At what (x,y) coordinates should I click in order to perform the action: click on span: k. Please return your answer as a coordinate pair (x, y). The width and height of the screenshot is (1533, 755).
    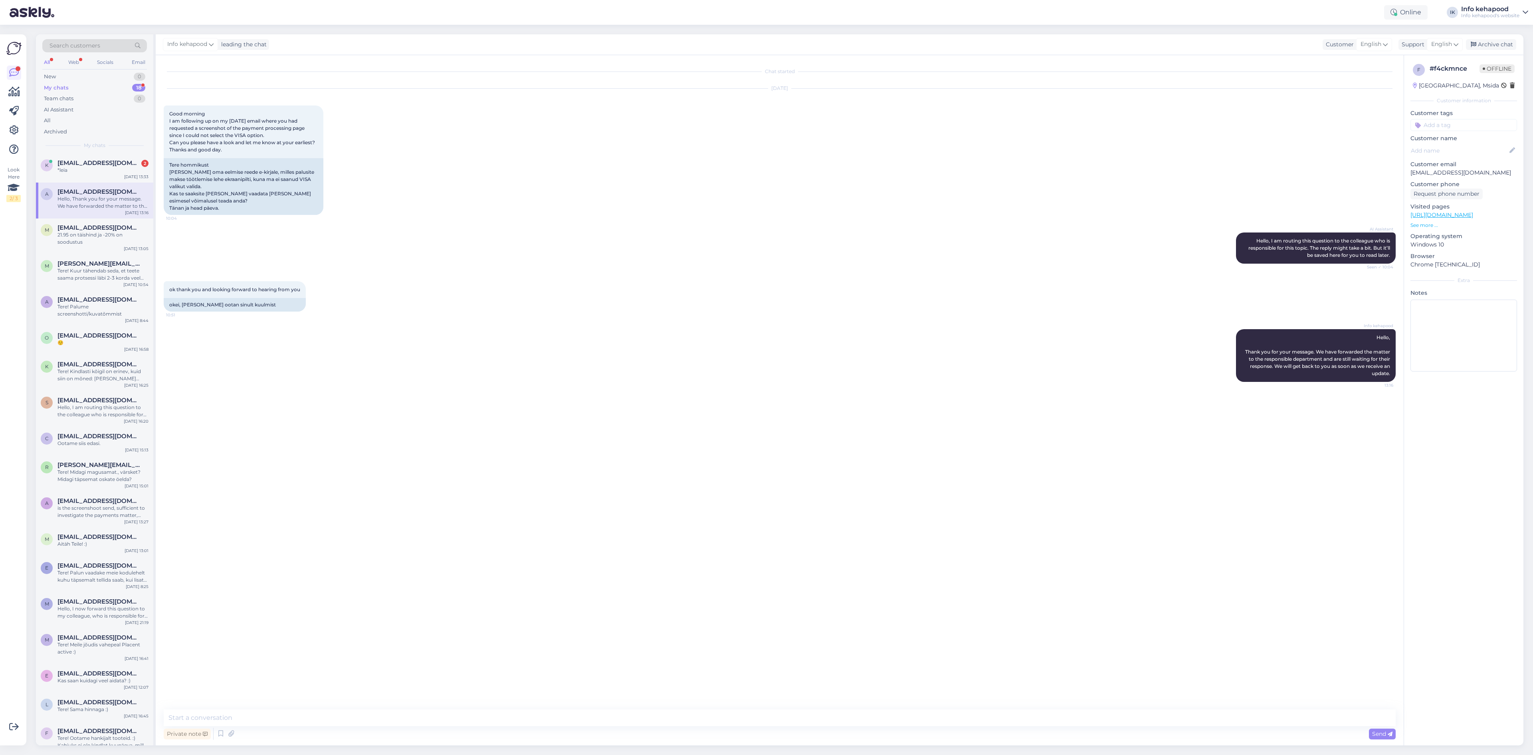
    Looking at the image, I should click on (47, 165).